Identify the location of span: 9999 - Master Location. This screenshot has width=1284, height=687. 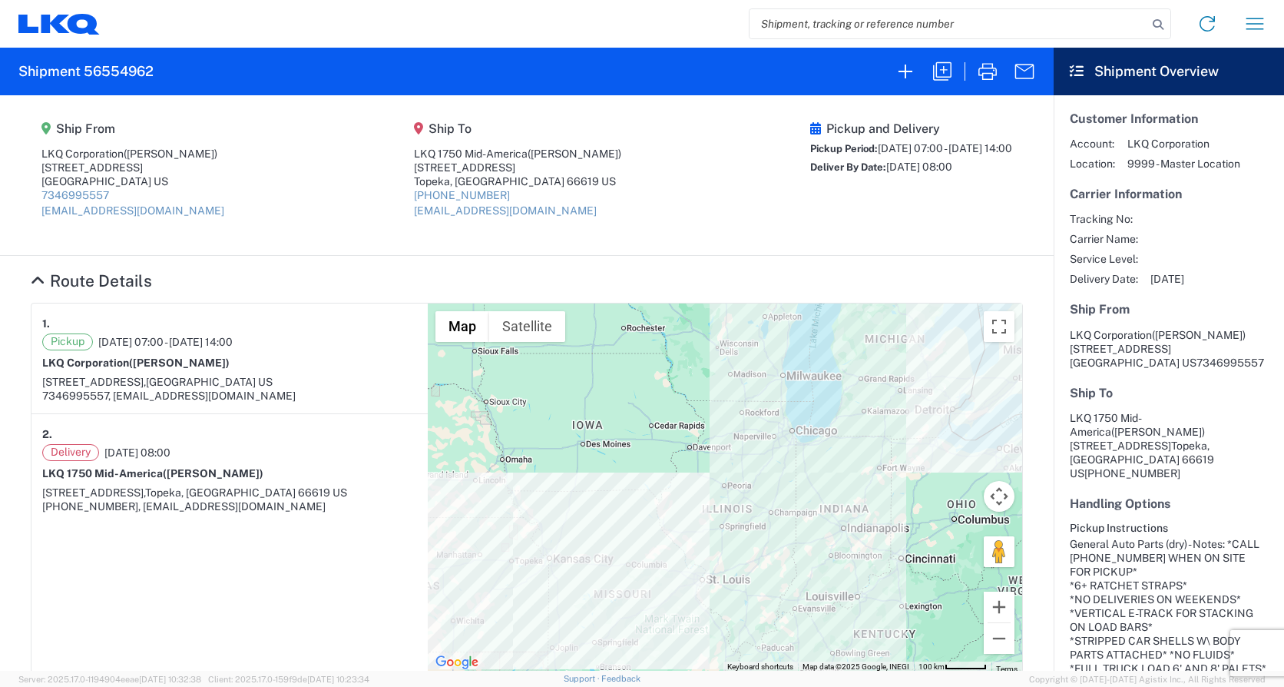
(1183, 164).